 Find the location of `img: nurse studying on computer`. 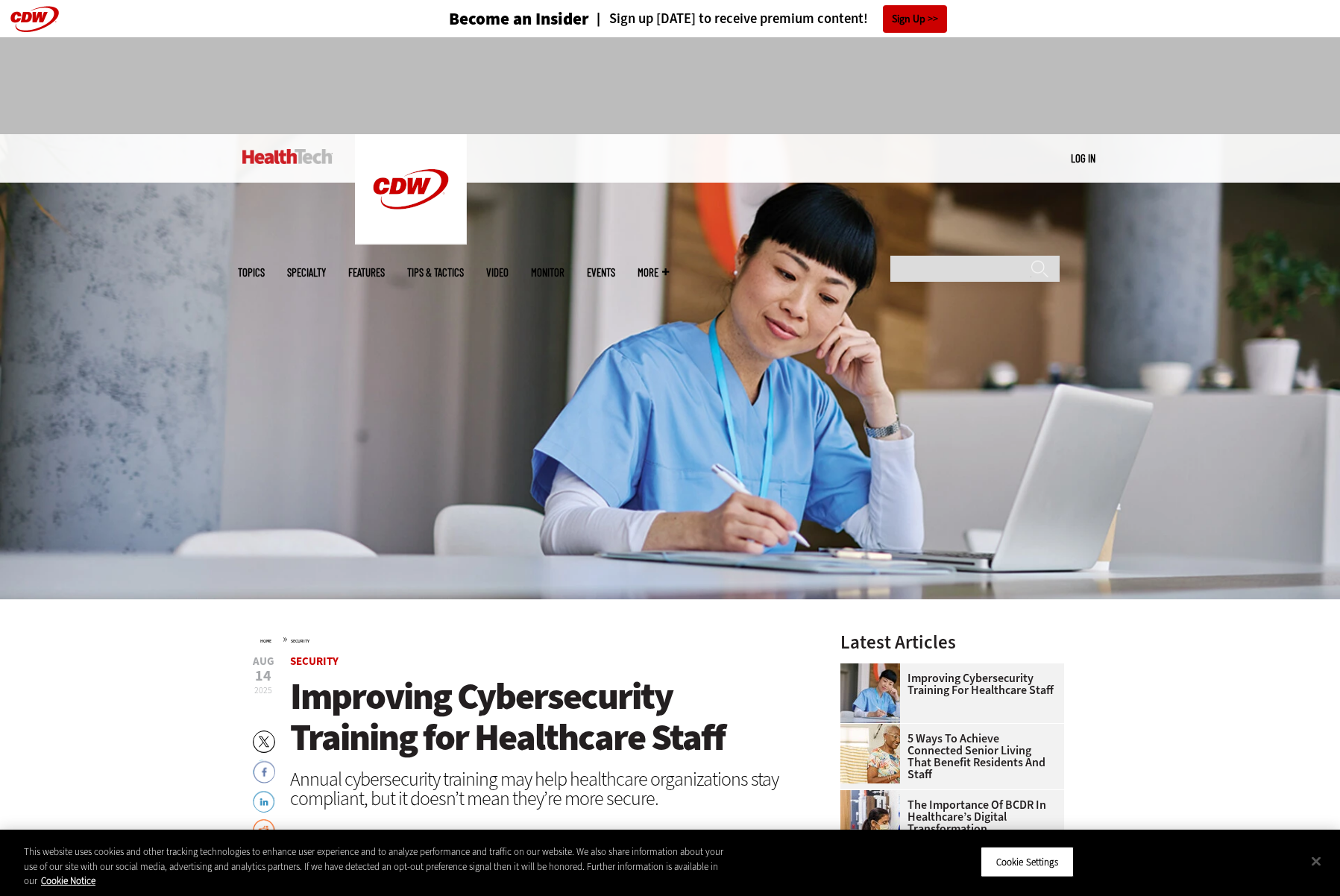

img: nurse studying on computer is located at coordinates (870, 693).